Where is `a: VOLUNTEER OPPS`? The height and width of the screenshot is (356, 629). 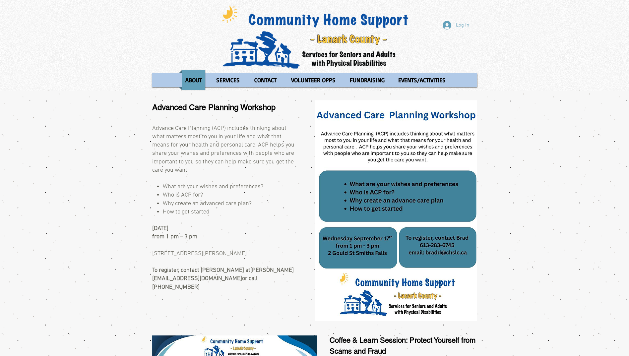 a: VOLUNTEER OPPS is located at coordinates (314, 80).